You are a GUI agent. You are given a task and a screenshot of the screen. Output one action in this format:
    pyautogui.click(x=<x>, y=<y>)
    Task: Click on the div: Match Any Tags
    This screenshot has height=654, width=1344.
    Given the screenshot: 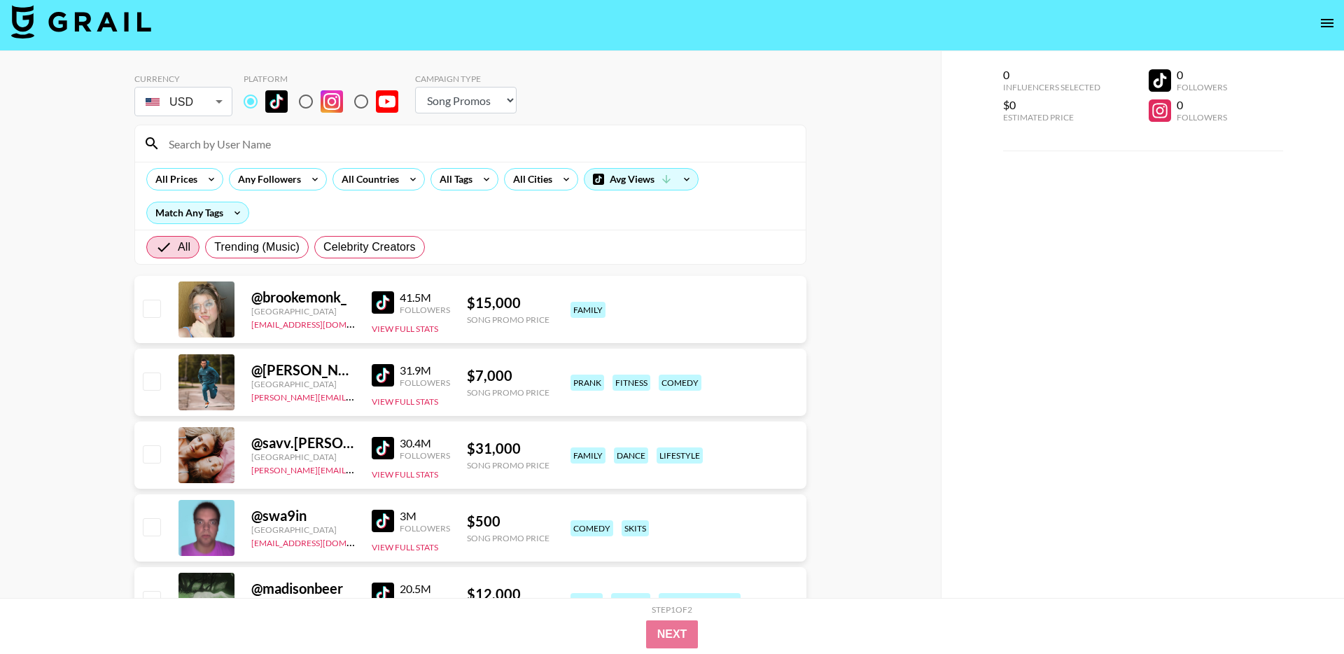 What is the action you would take?
    pyautogui.click(x=197, y=213)
    